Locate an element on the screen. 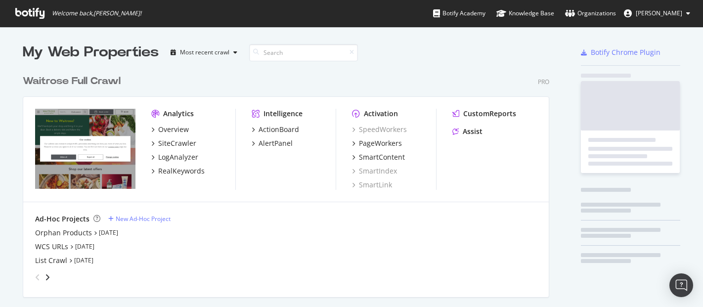 Image resolution: width=703 pixels, height=307 pixels. a: List Crawl is located at coordinates (51, 260).